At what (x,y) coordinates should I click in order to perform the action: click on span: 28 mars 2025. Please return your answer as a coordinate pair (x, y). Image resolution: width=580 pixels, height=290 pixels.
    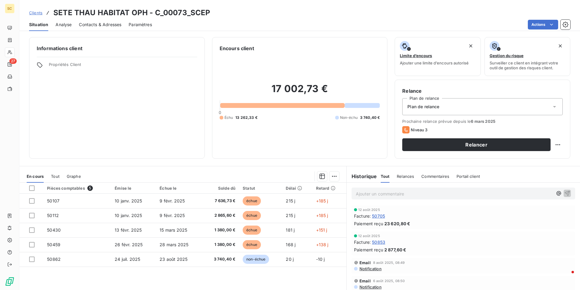
    Looking at the image, I should click on (174, 244).